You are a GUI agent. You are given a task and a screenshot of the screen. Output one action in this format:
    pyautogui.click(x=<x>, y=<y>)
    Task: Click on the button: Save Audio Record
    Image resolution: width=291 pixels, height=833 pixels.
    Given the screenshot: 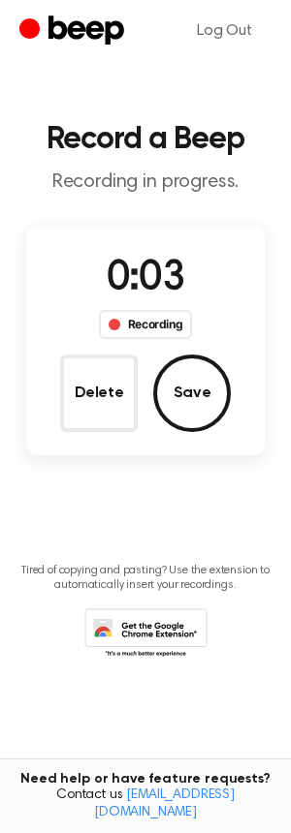 What is the action you would take?
    pyautogui.click(x=192, y=393)
    